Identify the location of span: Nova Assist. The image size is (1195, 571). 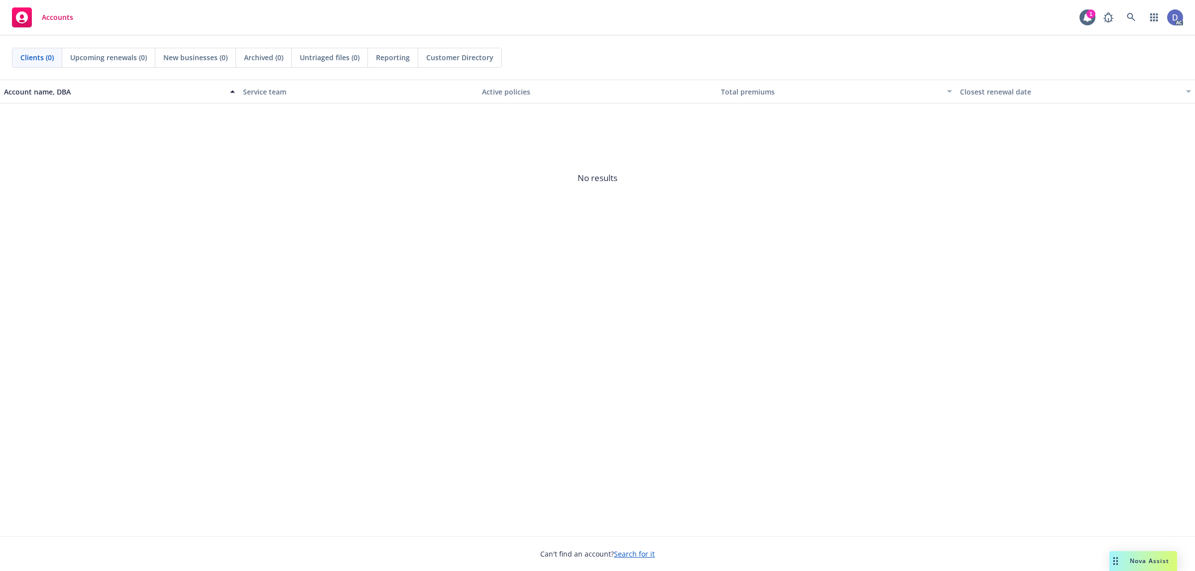
(1149, 561).